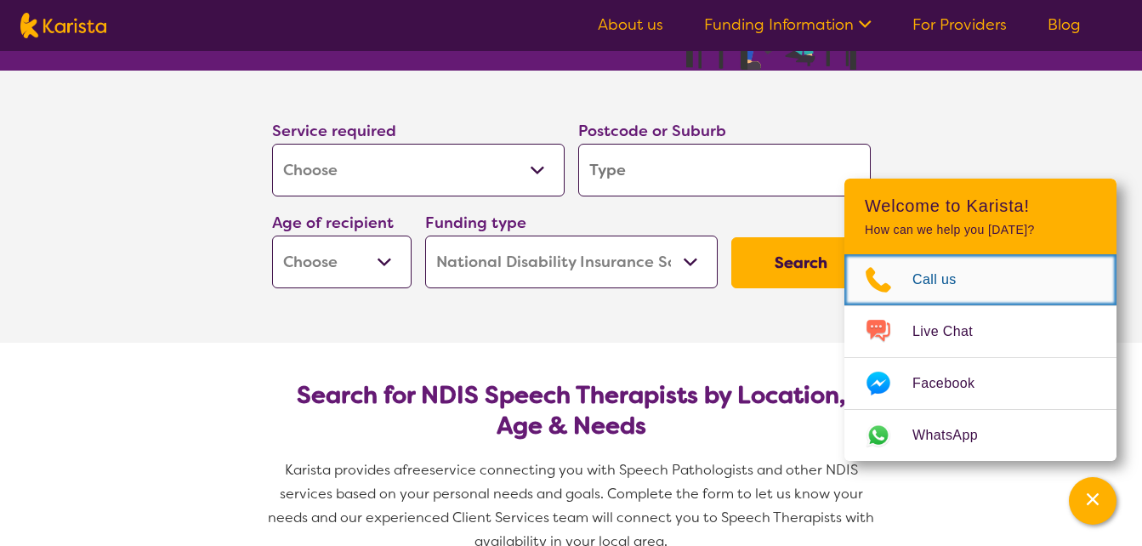  Describe the element at coordinates (333, 223) in the screenshot. I see `label: Age of recipient` at that location.